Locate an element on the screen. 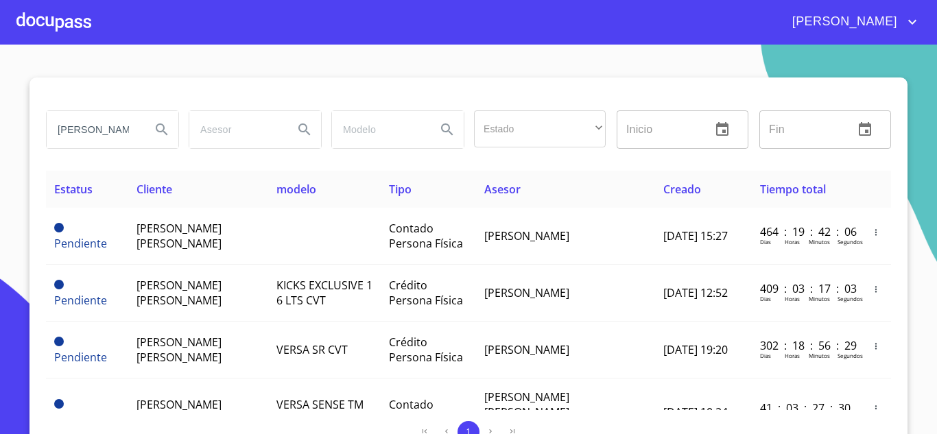 The height and width of the screenshot is (434, 937). span: Estatus is located at coordinates (73, 189).